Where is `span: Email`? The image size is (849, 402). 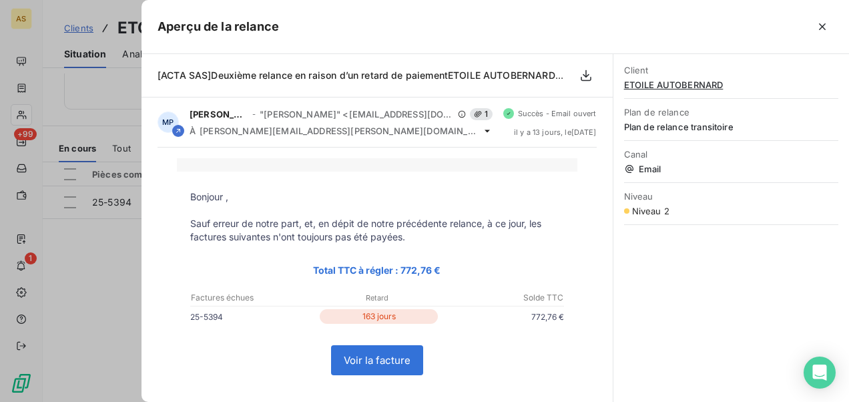
span: Email is located at coordinates (731, 169).